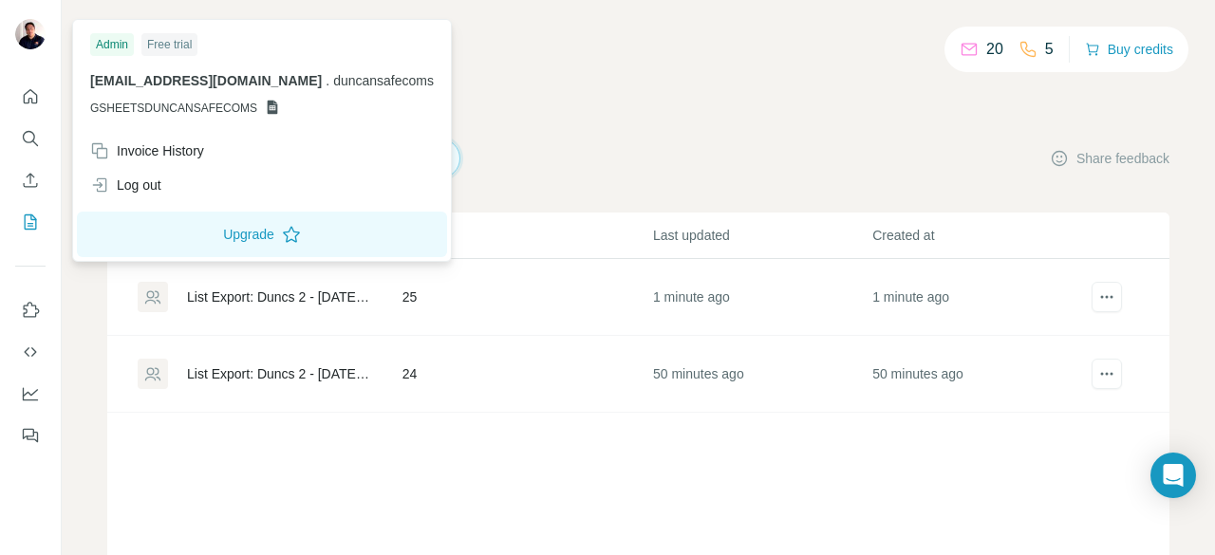  I want to click on button: Enrich CSV, so click(30, 180).